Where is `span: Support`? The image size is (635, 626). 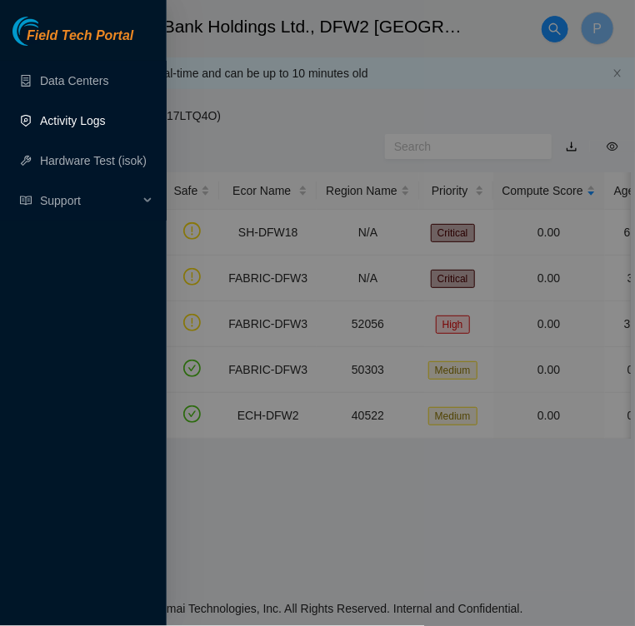 span: Support is located at coordinates (89, 201).